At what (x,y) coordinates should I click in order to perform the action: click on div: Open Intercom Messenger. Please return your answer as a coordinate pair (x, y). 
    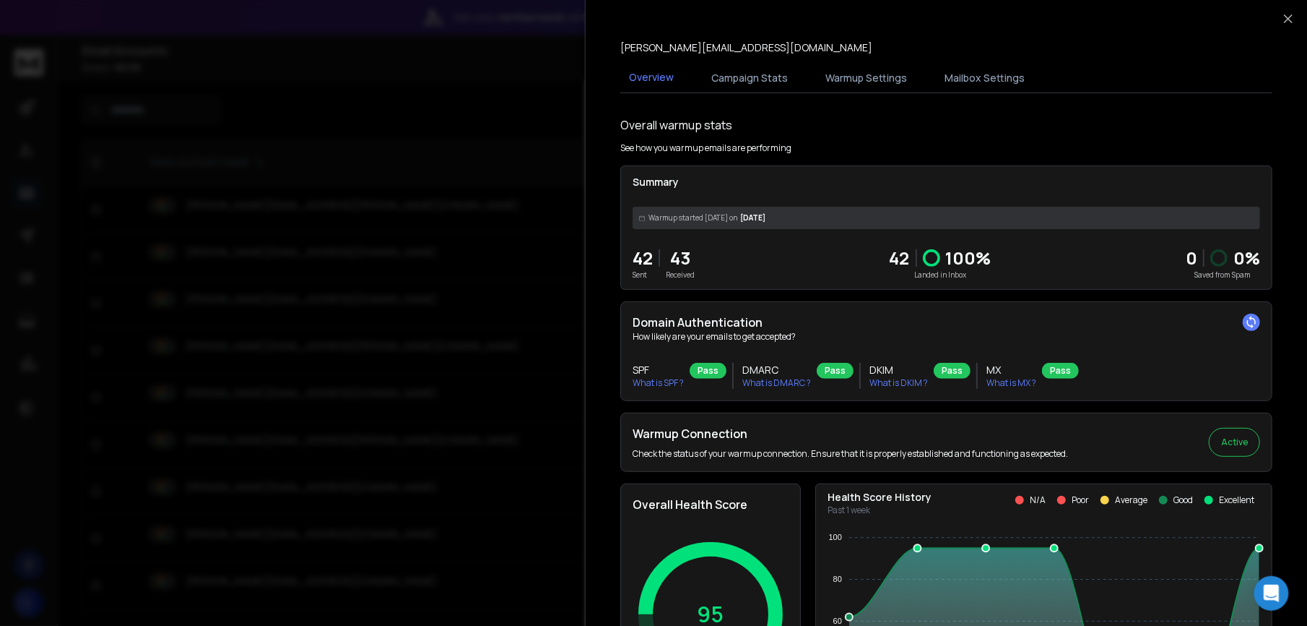
    Looking at the image, I should click on (1272, 593).